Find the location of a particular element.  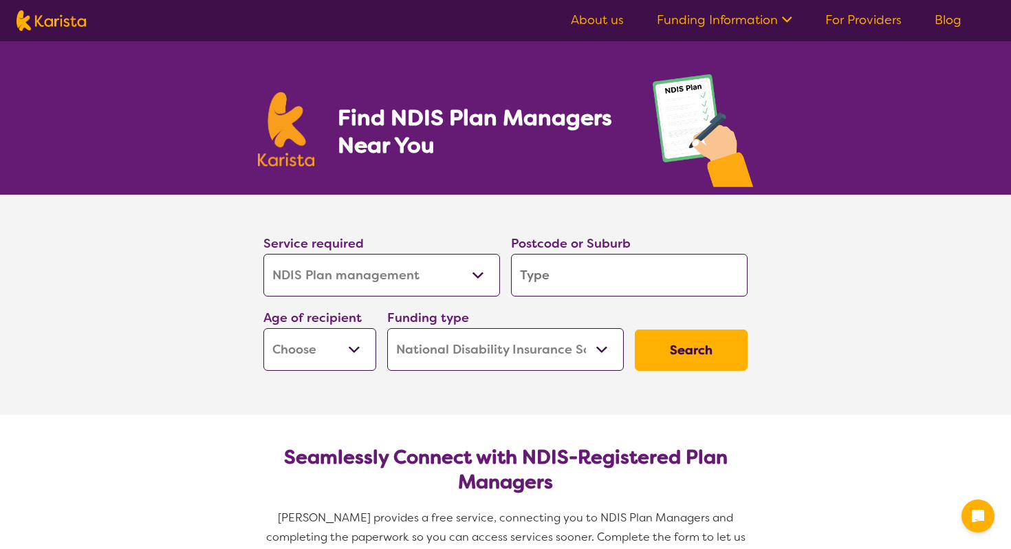

button: Search is located at coordinates (691, 350).